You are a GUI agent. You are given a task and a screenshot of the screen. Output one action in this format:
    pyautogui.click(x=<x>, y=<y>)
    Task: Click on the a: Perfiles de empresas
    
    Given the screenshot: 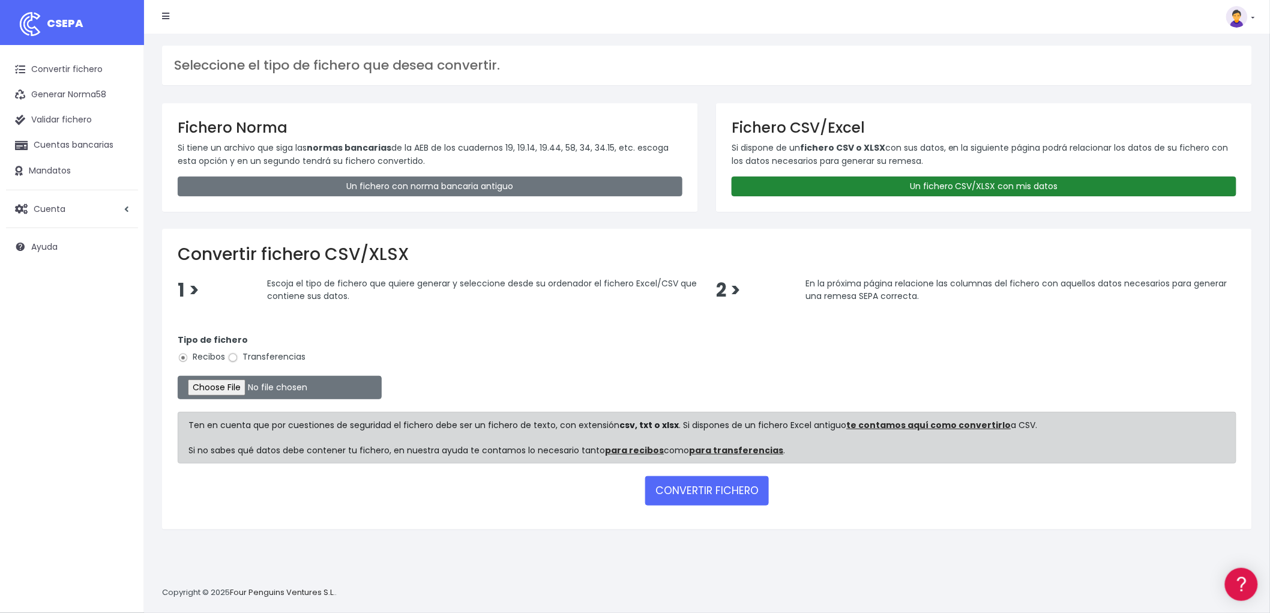 What is the action you would take?
    pyautogui.click(x=120, y=217)
    